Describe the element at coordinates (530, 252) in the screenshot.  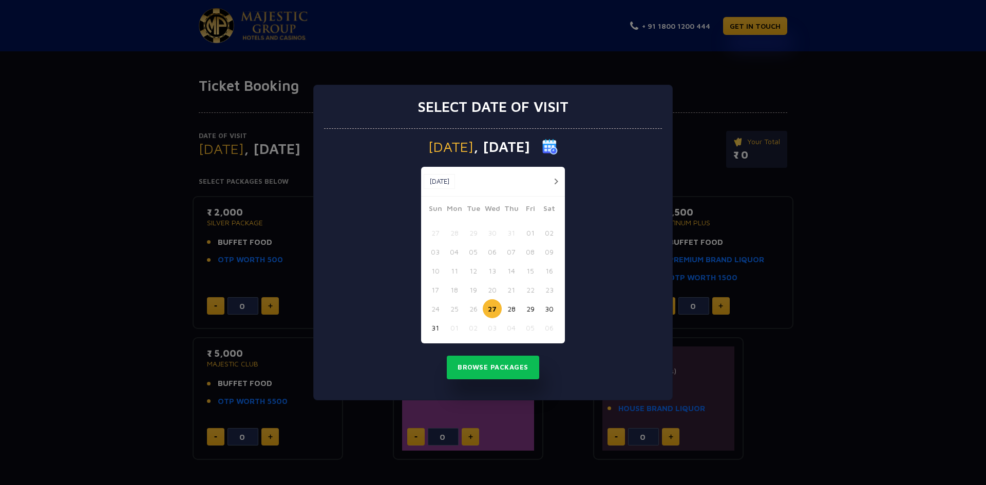
I see `button: 08` at that location.